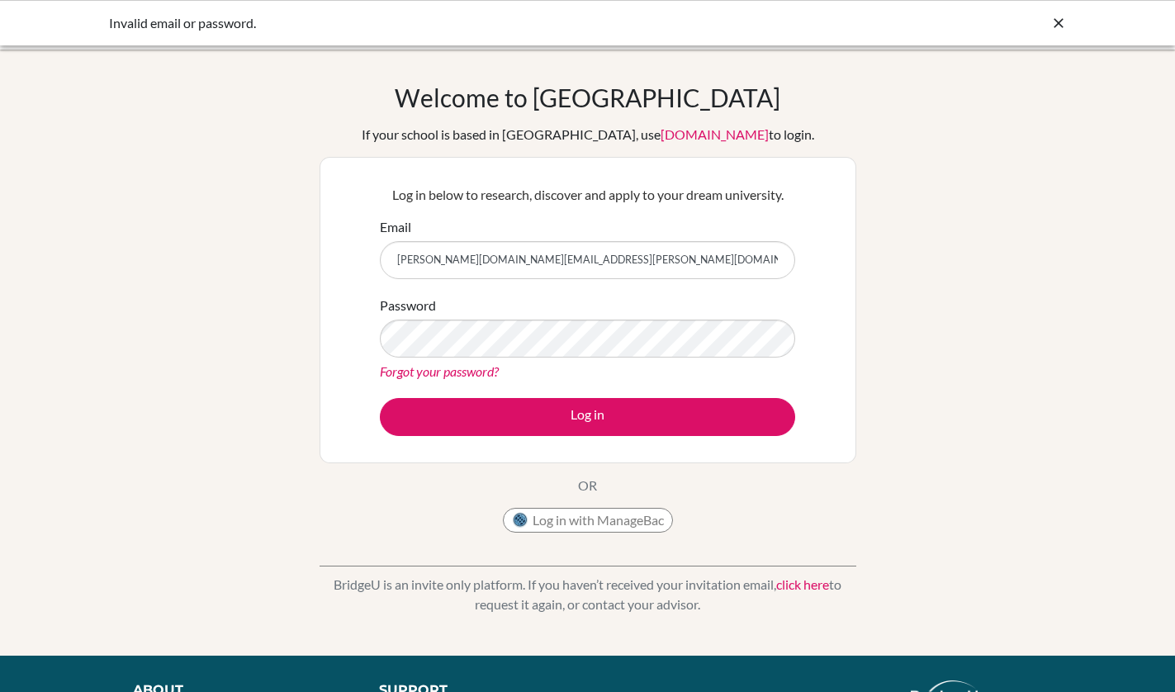 This screenshot has height=692, width=1175. I want to click on p: Log in below to research, discover and apply to your dream university., so click(587, 195).